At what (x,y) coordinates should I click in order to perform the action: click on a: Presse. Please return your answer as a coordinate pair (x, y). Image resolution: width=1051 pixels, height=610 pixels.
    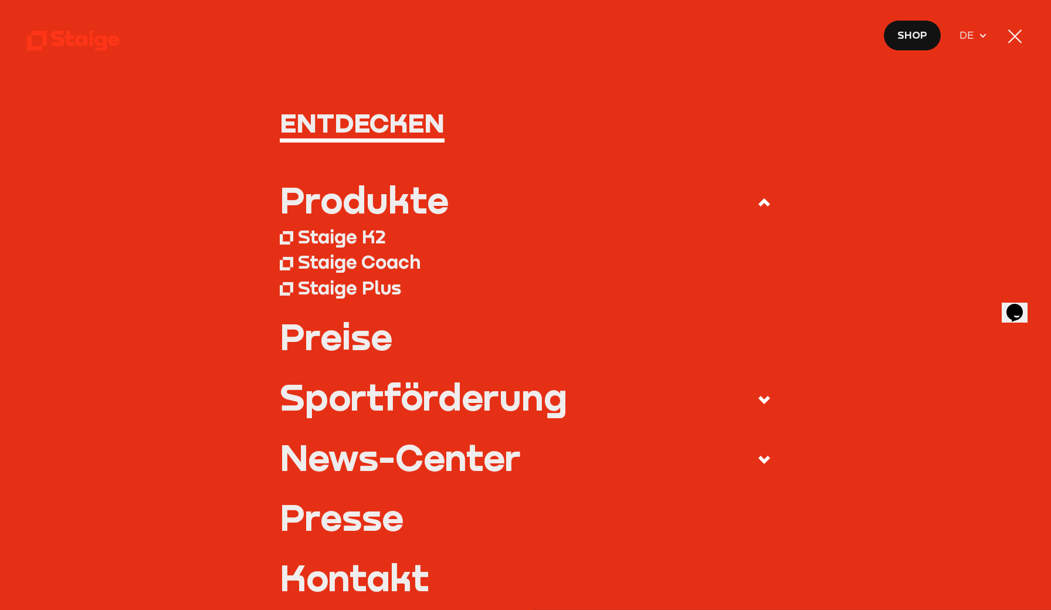
    Looking at the image, I should click on (526, 518).